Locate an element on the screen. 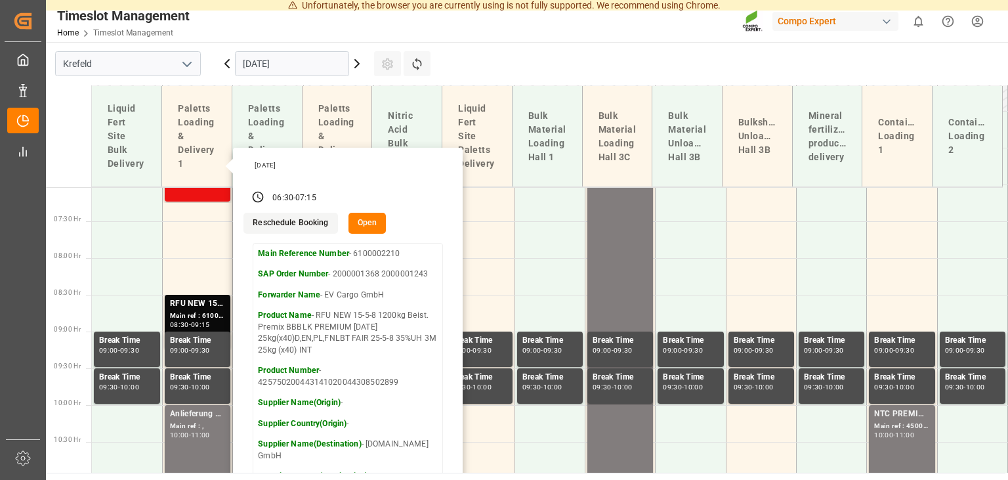  button: Open is located at coordinates (368, 223).